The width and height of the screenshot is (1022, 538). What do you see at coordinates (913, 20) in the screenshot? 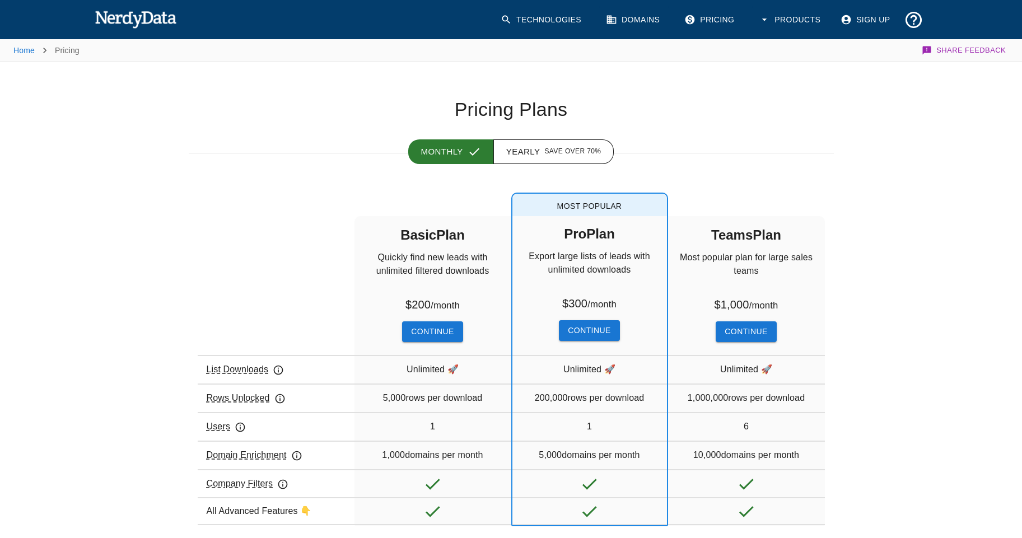
I see `button: Support and Documentation` at bounding box center [913, 20].